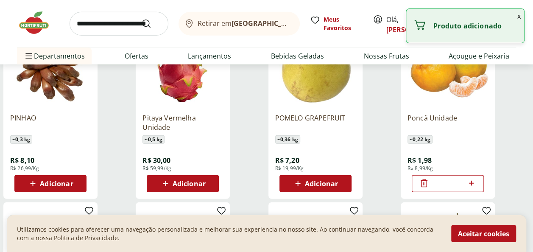 The height and width of the screenshot is (252, 533). Describe the element at coordinates (479, 56) in the screenshot. I see `a: Açougue e Peixaria` at that location.